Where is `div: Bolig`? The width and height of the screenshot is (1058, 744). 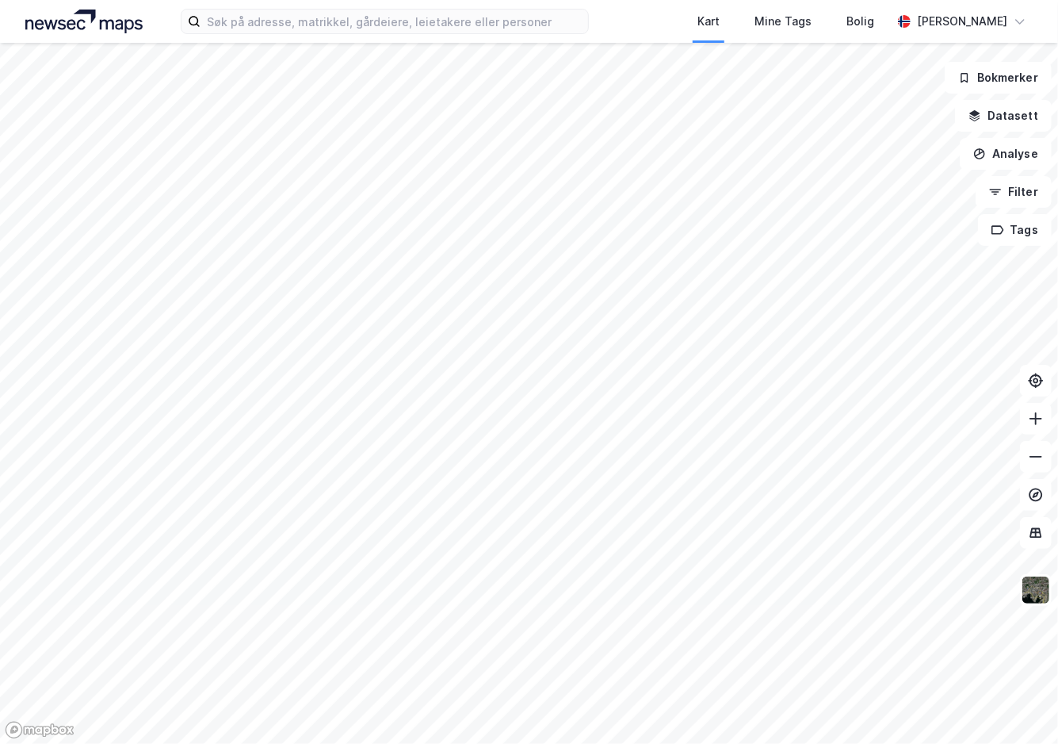
div: Bolig is located at coordinates (860, 21).